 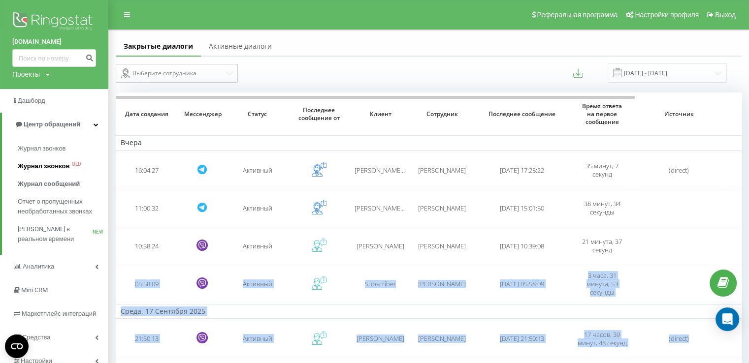 What do you see at coordinates (158, 47) in the screenshot?
I see `a: Закрытые диалоги` at bounding box center [158, 47].